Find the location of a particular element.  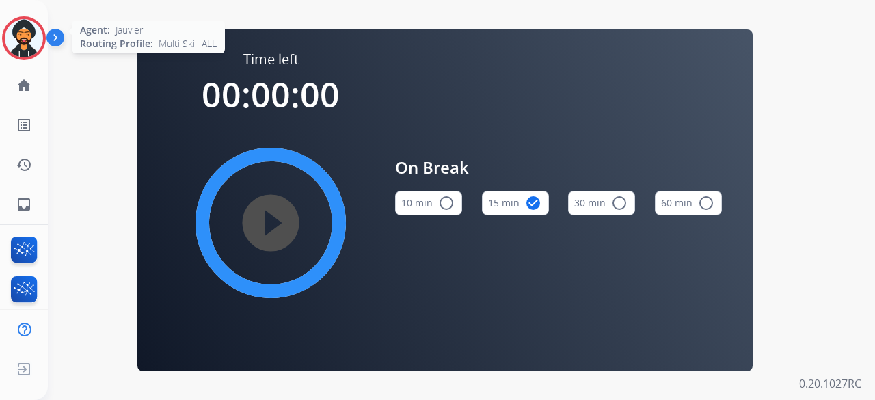

button: 60 min is located at coordinates (689, 203).